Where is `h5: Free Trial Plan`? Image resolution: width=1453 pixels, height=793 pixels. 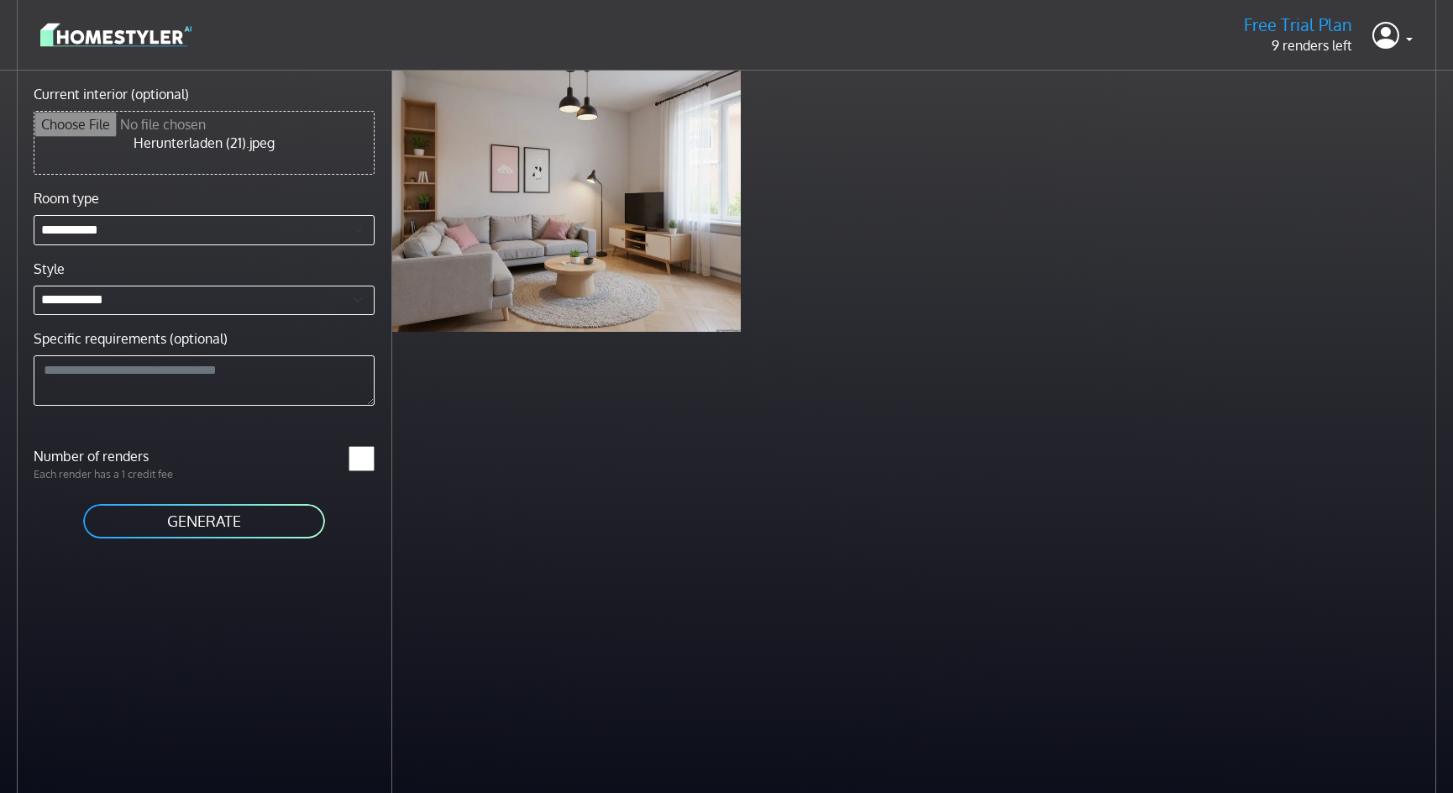
h5: Free Trial Plan is located at coordinates (1297, 24).